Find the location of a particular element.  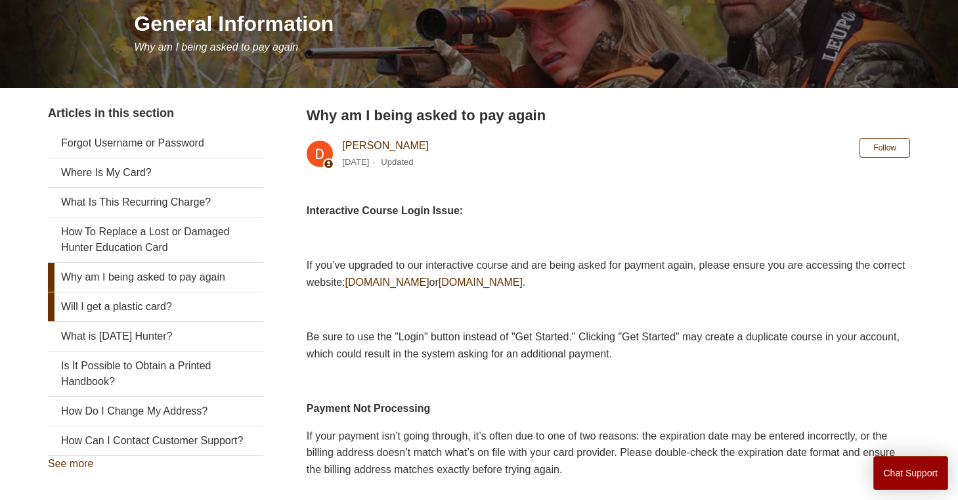

time: 04/08/2025, 12:13 is located at coordinates (355, 162).